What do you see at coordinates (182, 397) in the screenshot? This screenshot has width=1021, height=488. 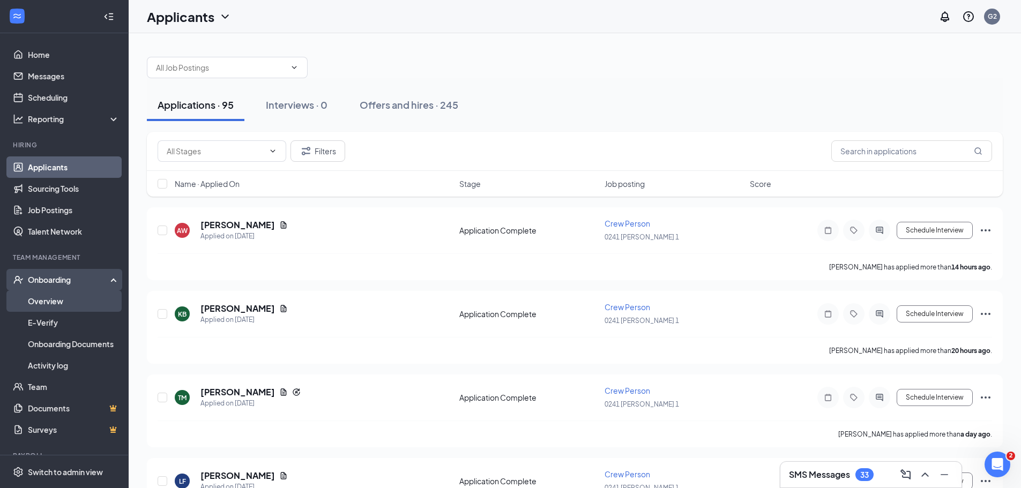 I see `div: TM` at bounding box center [182, 397].